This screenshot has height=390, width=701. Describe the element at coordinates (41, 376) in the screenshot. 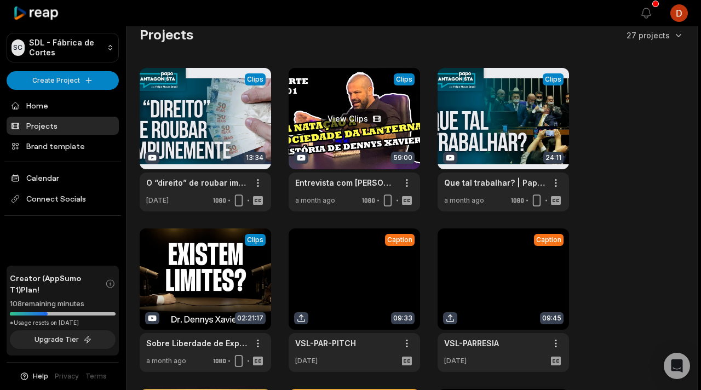

I see `span: Help` at that location.